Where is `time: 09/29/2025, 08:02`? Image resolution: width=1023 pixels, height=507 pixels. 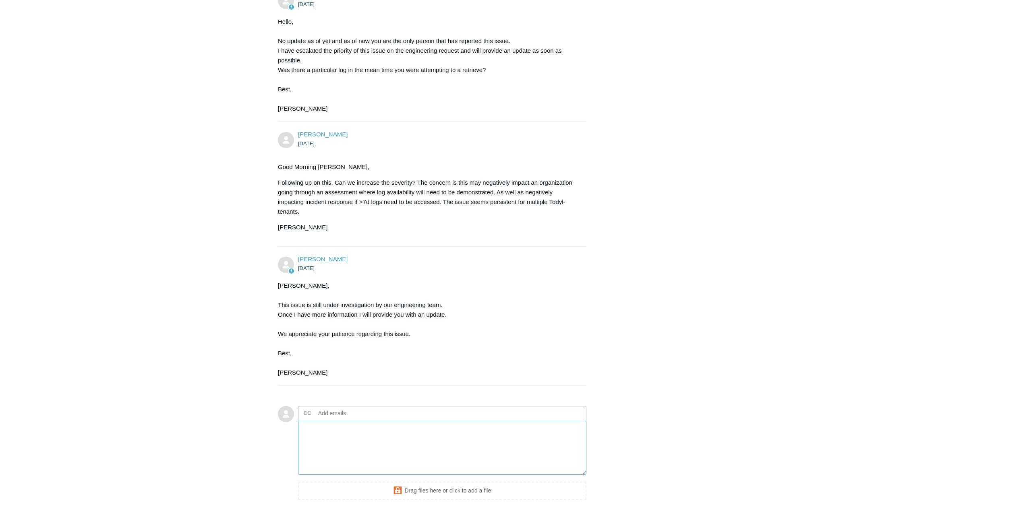 time: 09/29/2025, 08:02 is located at coordinates (306, 143).